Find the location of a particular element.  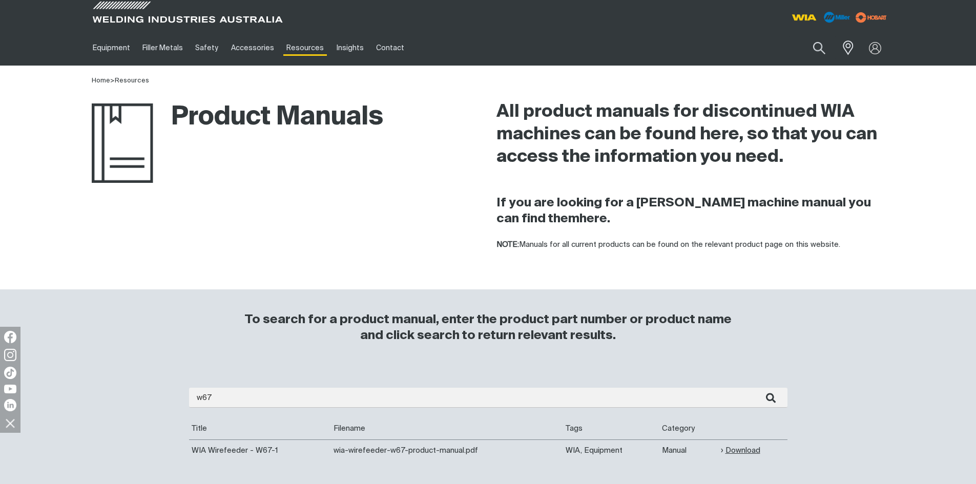

img: Instagram is located at coordinates (10, 355).